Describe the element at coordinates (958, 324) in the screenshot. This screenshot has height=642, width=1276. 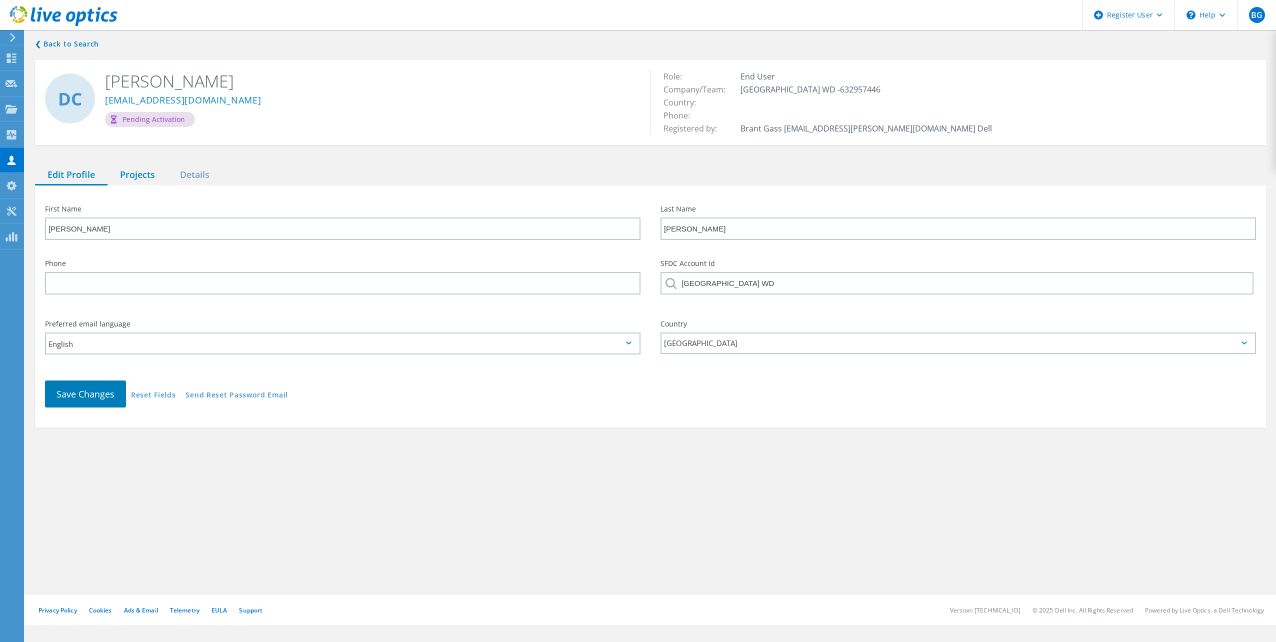
I see `label: Country` at that location.